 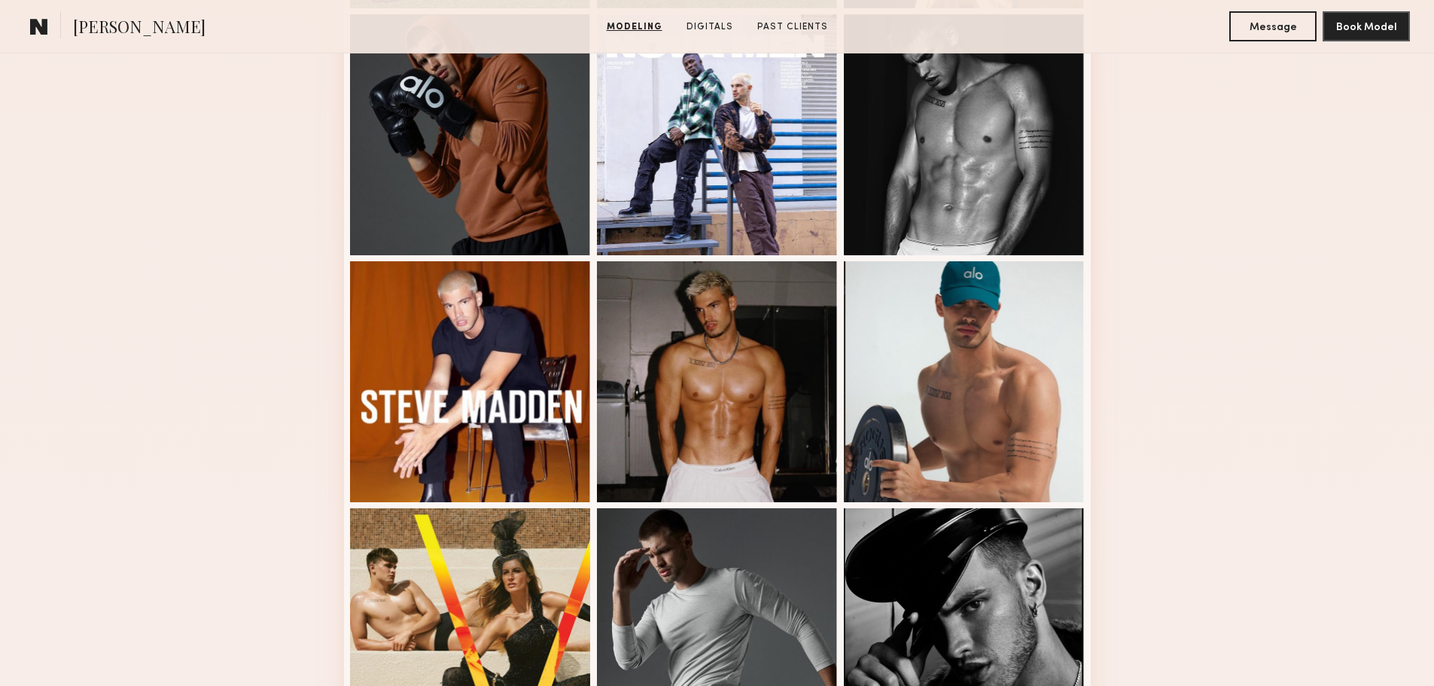 I want to click on button: Book Model, so click(x=1366, y=26).